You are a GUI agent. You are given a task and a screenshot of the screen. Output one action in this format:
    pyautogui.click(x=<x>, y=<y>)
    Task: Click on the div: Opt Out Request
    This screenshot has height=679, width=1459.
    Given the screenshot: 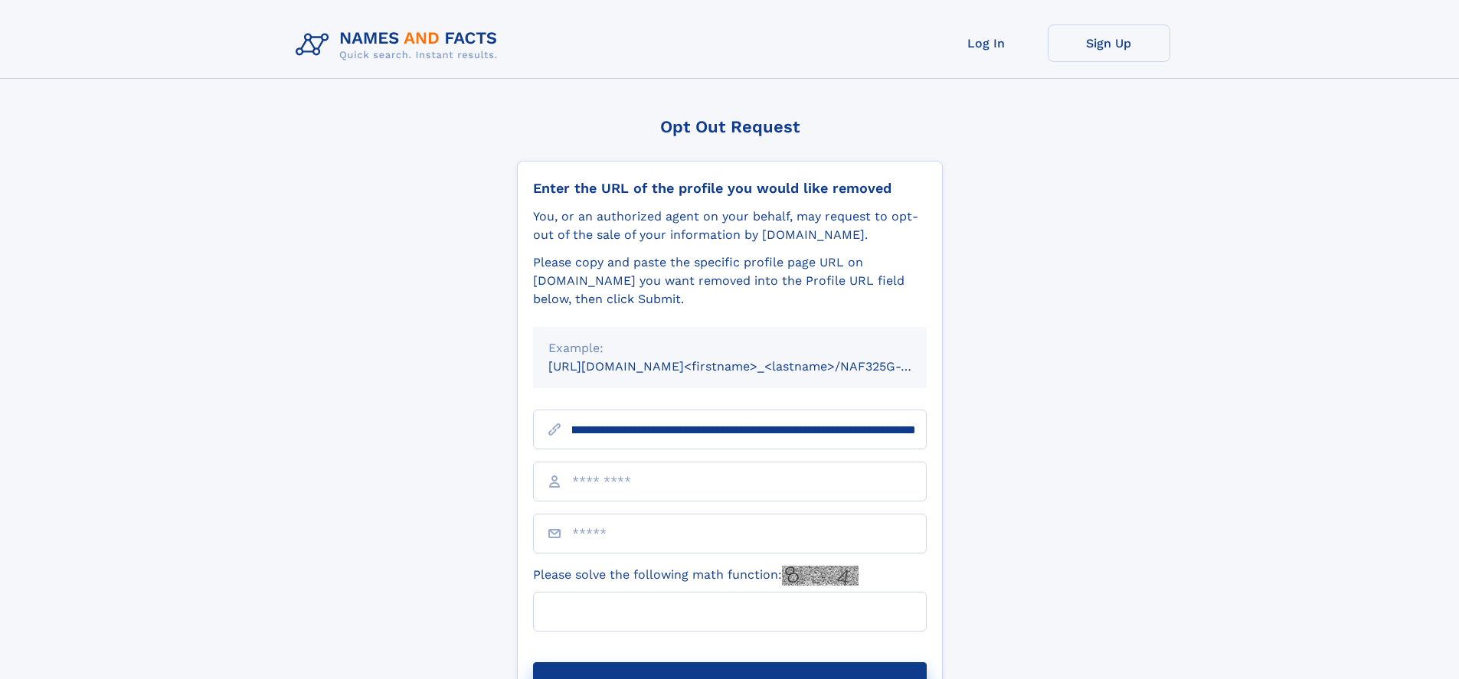 What is the action you would take?
    pyautogui.click(x=730, y=126)
    